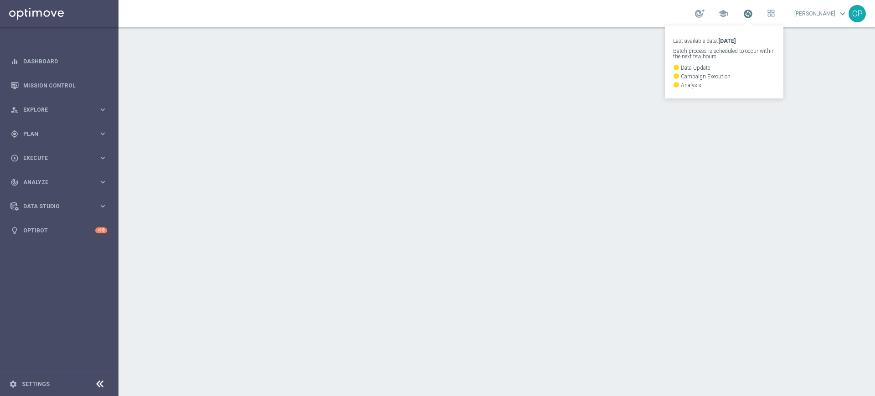 Image resolution: width=875 pixels, height=396 pixels. Describe the element at coordinates (61, 158) in the screenshot. I see `span: Execute` at that location.